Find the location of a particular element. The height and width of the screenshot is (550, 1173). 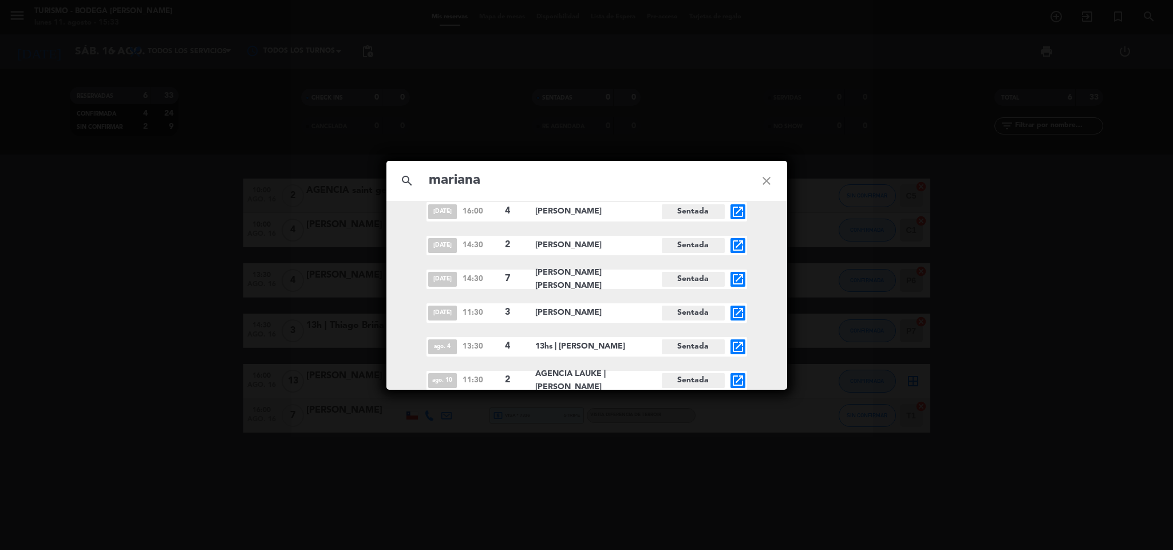

span: 3 is located at coordinates (515, 313).